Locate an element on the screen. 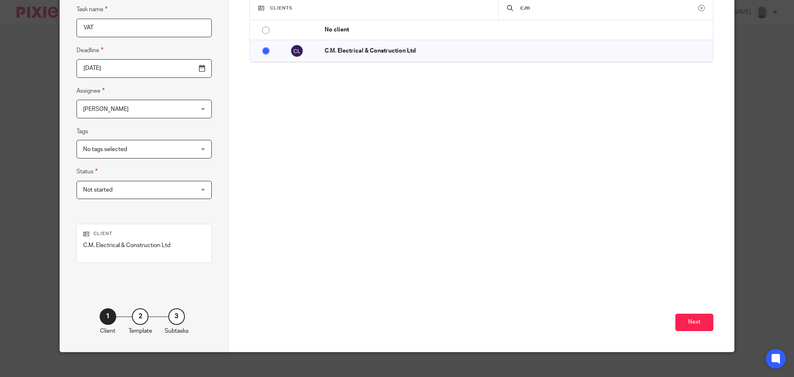 This screenshot has height=377, width=794. input: Search... is located at coordinates (609, 8).